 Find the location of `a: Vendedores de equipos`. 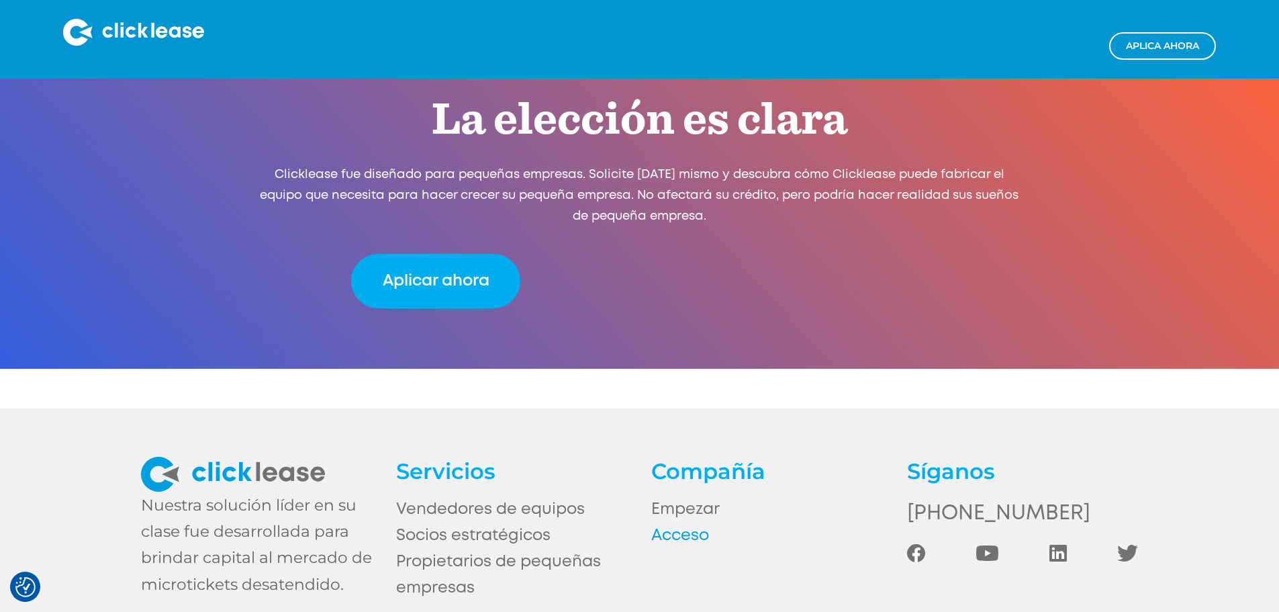

a: Vendedores de equipos is located at coordinates (512, 509).